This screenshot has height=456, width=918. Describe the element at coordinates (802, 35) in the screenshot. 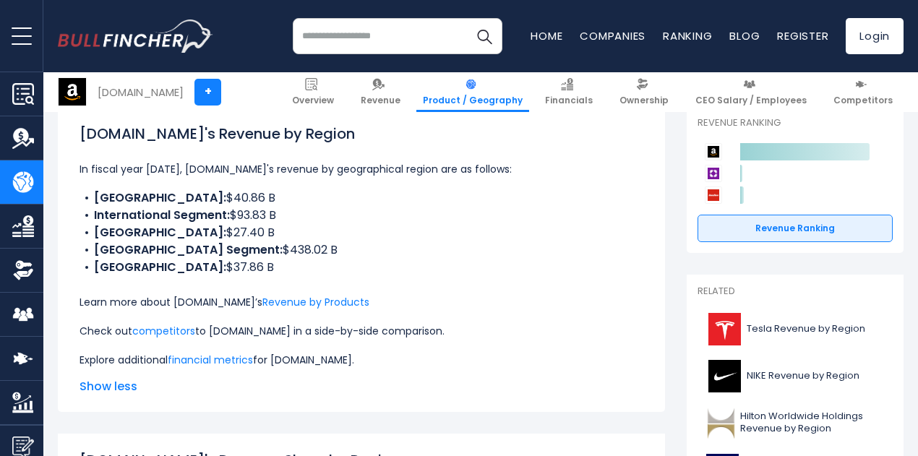

I see `a: Register` at that location.